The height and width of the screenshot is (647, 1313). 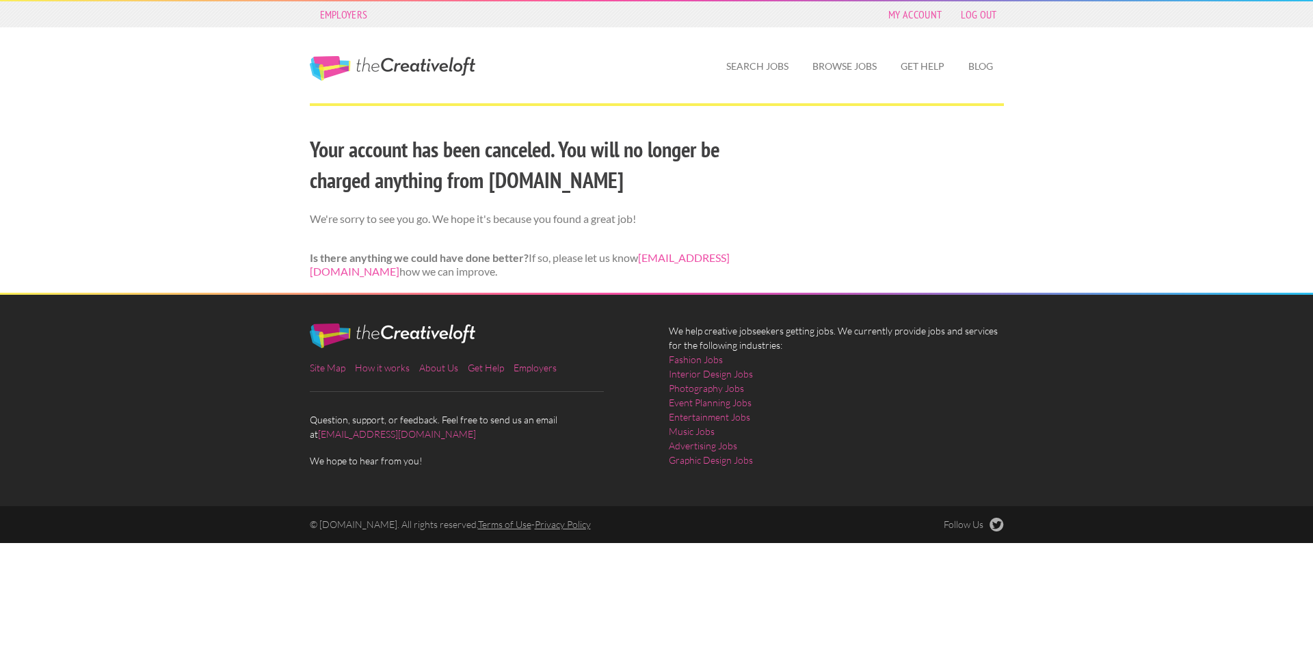 I want to click on strong: Is there anything we could have done better?, so click(x=419, y=257).